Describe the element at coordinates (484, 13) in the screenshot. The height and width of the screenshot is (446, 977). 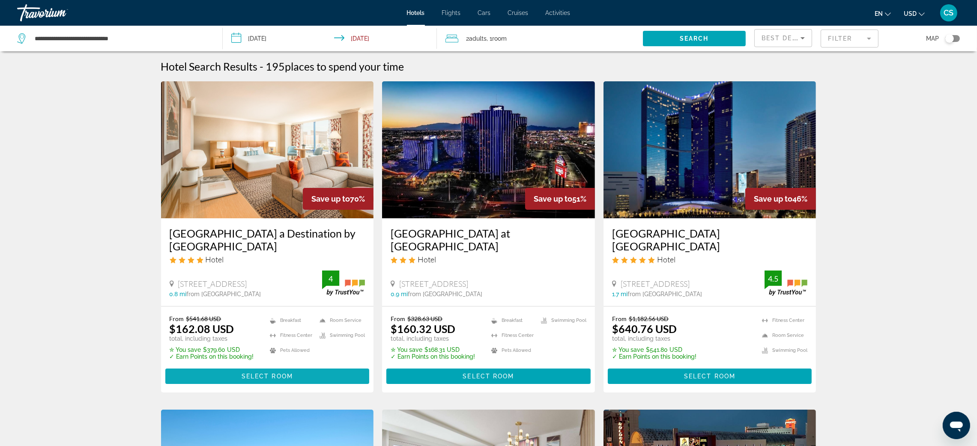
I see `a: Cars` at that location.